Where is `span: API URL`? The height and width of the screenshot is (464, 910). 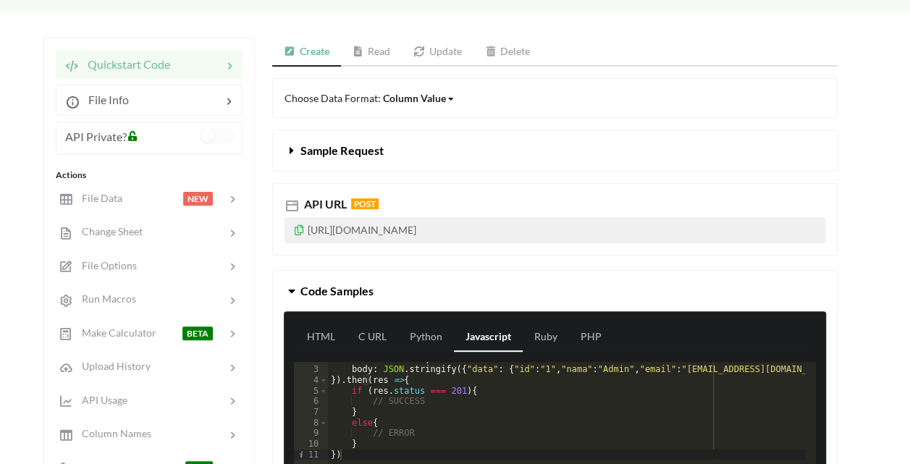
span: API URL is located at coordinates (324, 204).